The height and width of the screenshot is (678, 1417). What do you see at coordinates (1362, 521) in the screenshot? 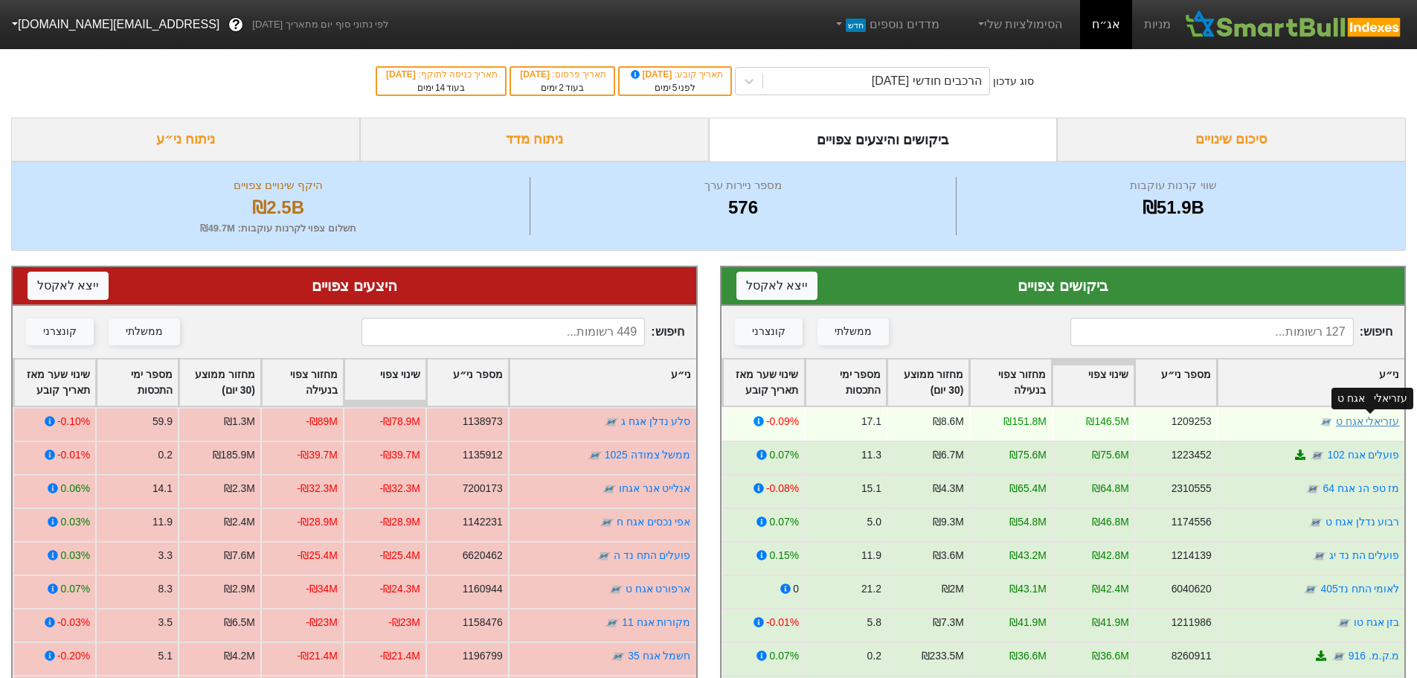
I see `a: רבוע נדלן אגח ט` at bounding box center [1362, 521].